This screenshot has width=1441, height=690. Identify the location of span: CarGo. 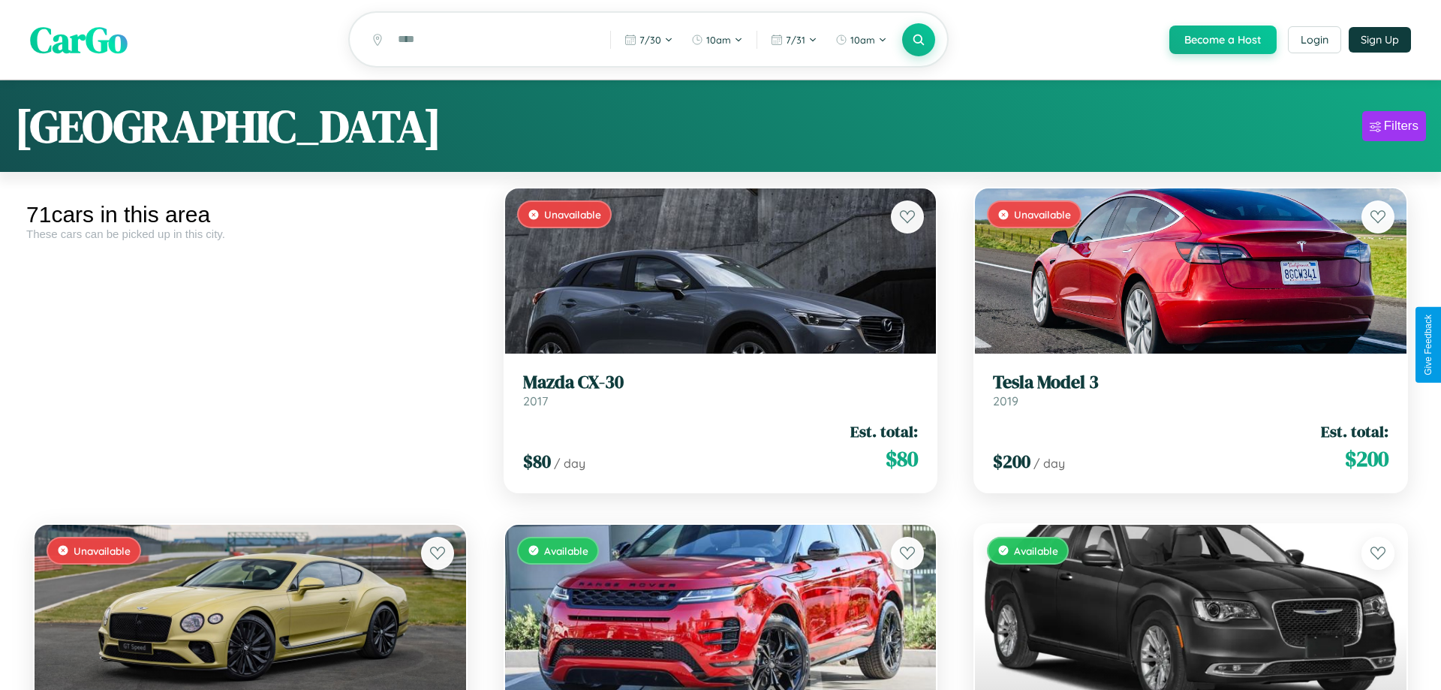
(79, 40).